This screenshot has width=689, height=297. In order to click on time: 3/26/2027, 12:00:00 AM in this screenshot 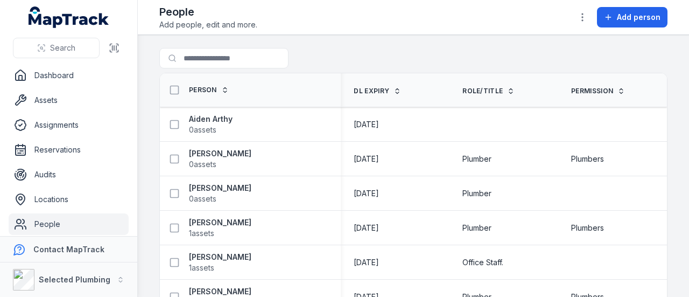, I will do `click(366, 228)`.